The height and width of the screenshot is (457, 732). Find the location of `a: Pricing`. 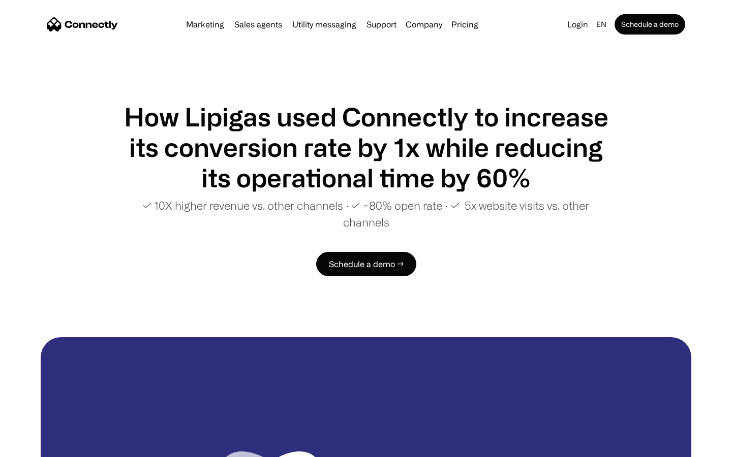

a: Pricing is located at coordinates (464, 24).